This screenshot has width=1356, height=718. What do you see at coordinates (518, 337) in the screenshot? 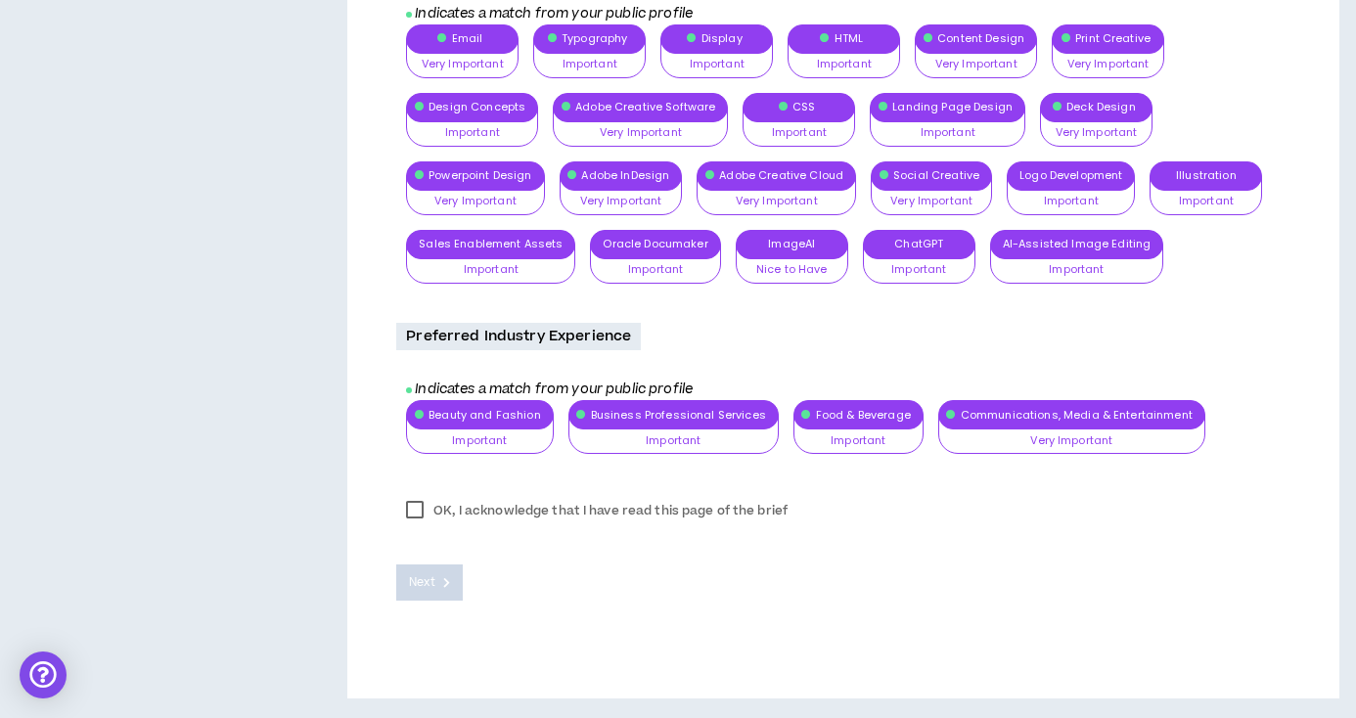
I see `p: Preferred Industry Experience` at bounding box center [518, 337].